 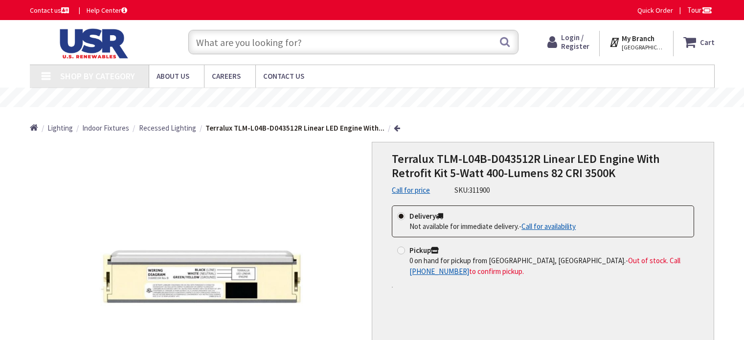 I want to click on span: Lighting, so click(x=60, y=128).